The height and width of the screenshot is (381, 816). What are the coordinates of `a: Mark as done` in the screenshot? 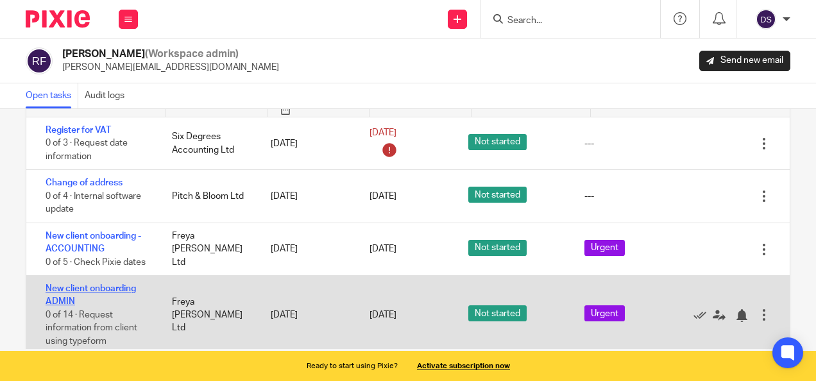 It's located at (703, 315).